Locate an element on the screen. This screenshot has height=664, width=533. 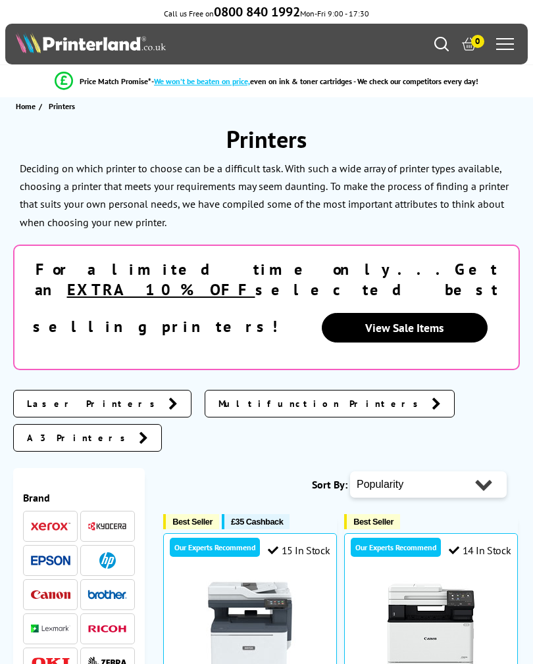
img: Printerland Logo is located at coordinates (90, 43).